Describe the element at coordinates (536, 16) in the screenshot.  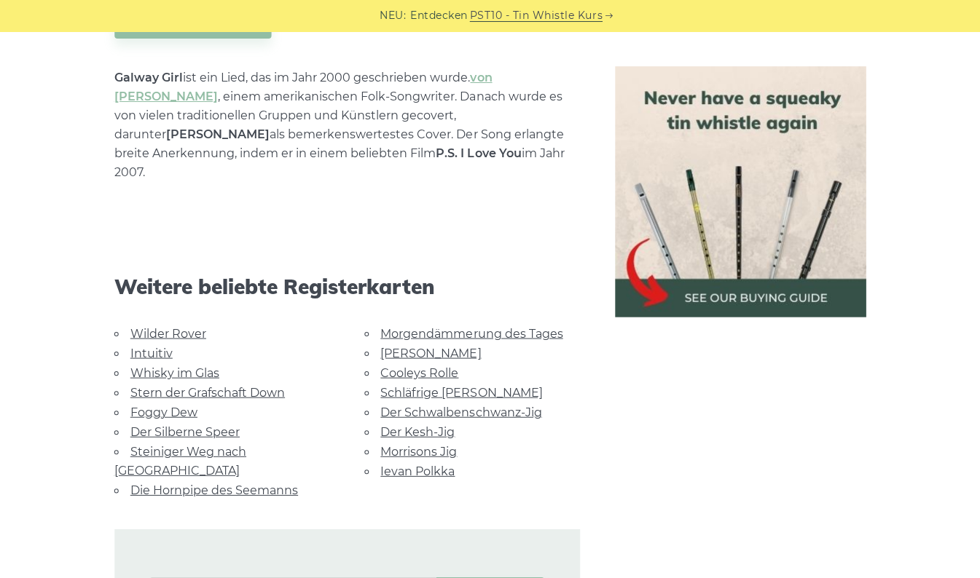
I see `a: PST10 - Tin Whistle Kurs` at that location.